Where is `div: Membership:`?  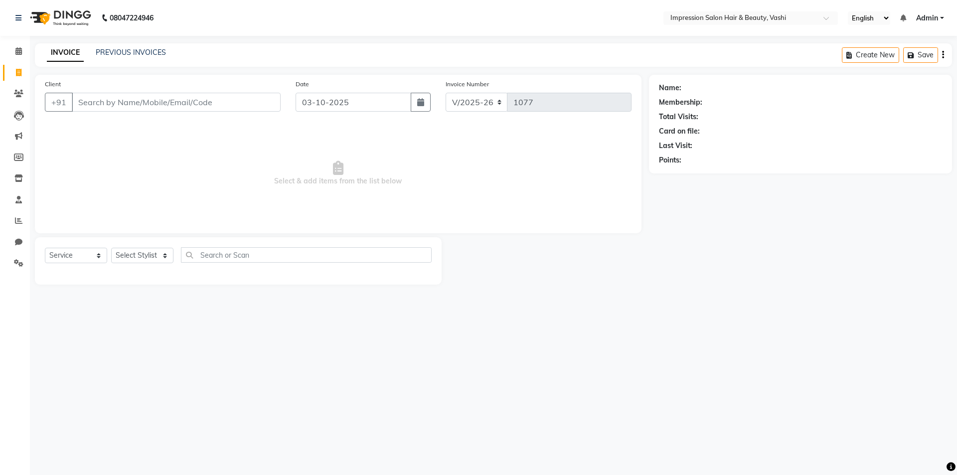
div: Membership: is located at coordinates (680, 102).